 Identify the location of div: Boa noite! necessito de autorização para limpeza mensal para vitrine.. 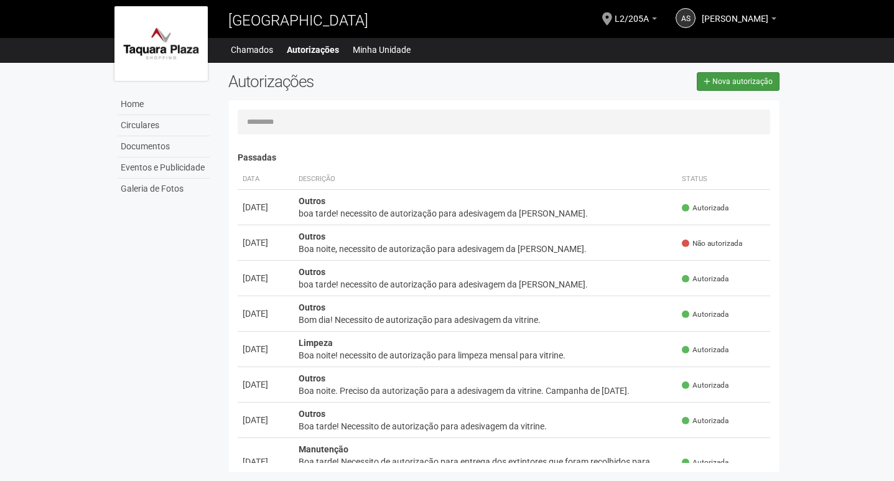
(485, 355).